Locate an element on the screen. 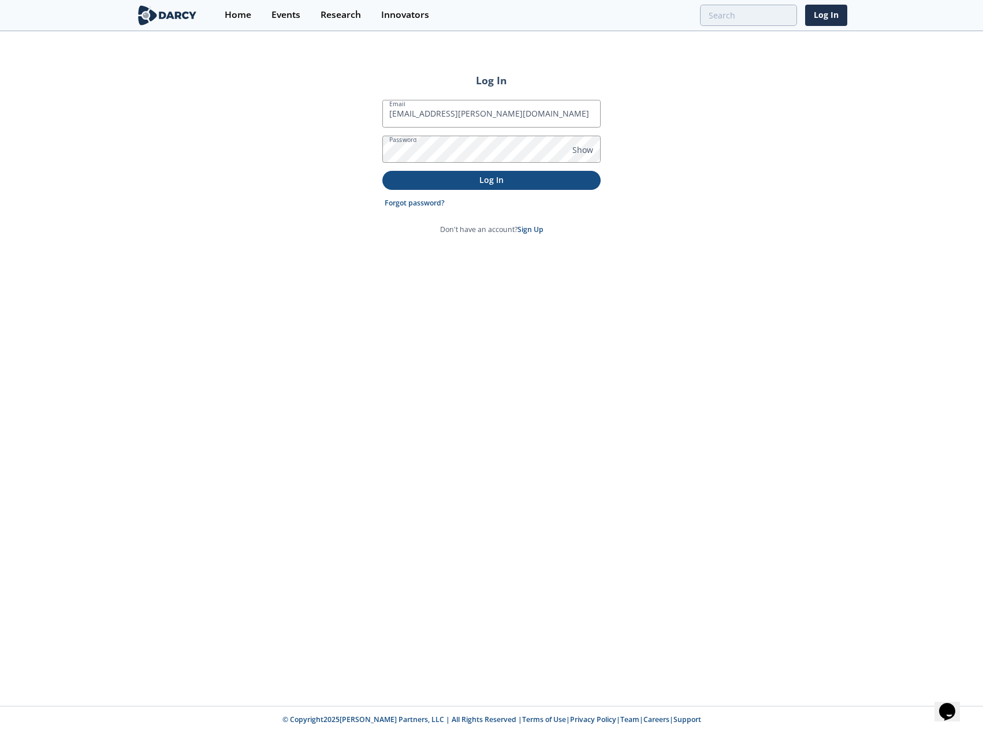  div: Home is located at coordinates (238, 15).